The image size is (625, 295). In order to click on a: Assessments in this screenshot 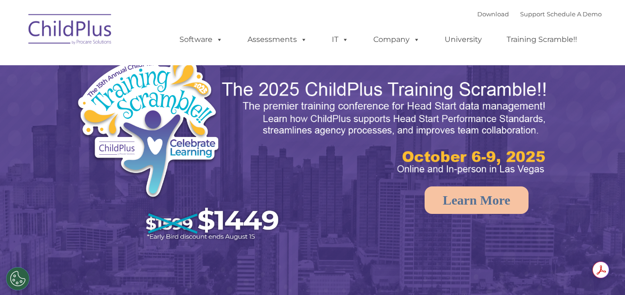, I will do `click(278, 40)`.